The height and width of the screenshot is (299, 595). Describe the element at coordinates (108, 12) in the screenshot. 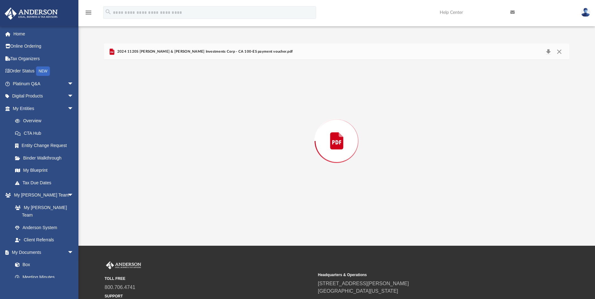

I see `i: search` at that location.